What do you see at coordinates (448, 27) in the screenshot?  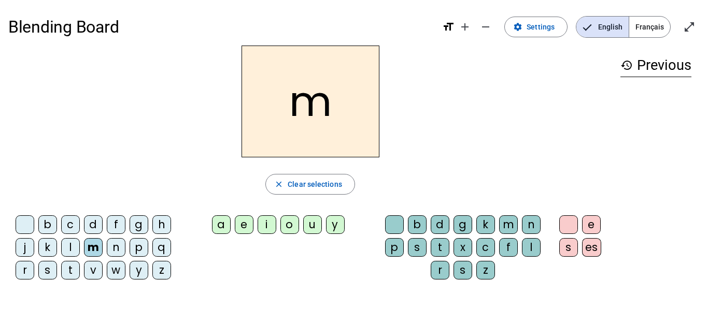 I see `mat-icon: format_size` at bounding box center [448, 27].